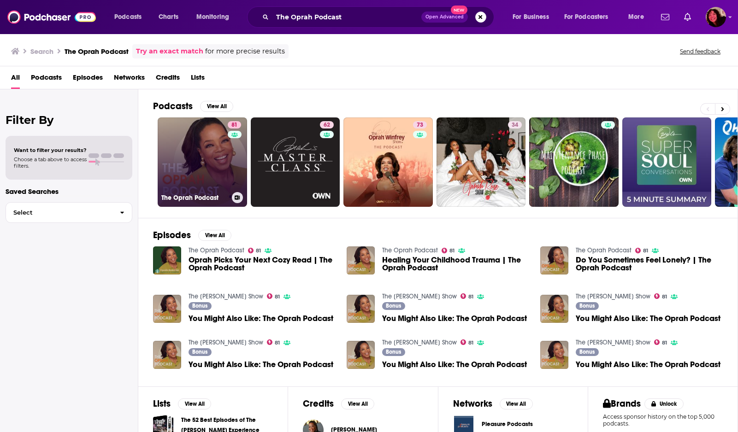  Describe the element at coordinates (213, 17) in the screenshot. I see `span: Monitoring` at that location.